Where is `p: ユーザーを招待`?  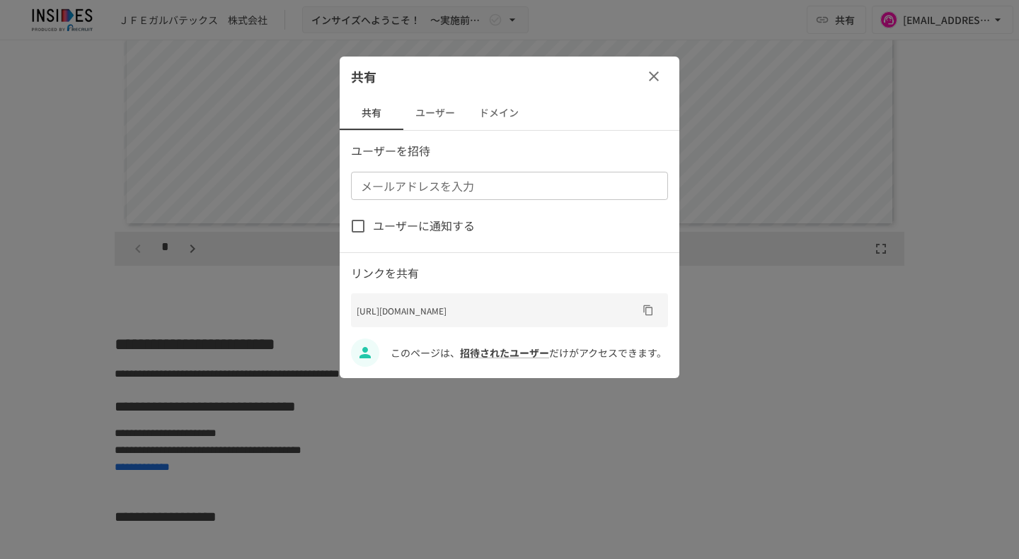
p: ユーザーを招待 is located at coordinates (509, 151).